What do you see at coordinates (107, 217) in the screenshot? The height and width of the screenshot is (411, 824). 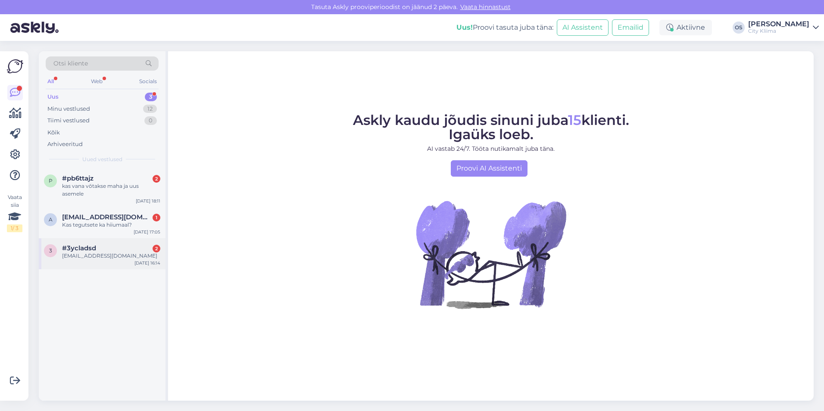 I see `span: artirakki@hotmail.com` at bounding box center [107, 217].